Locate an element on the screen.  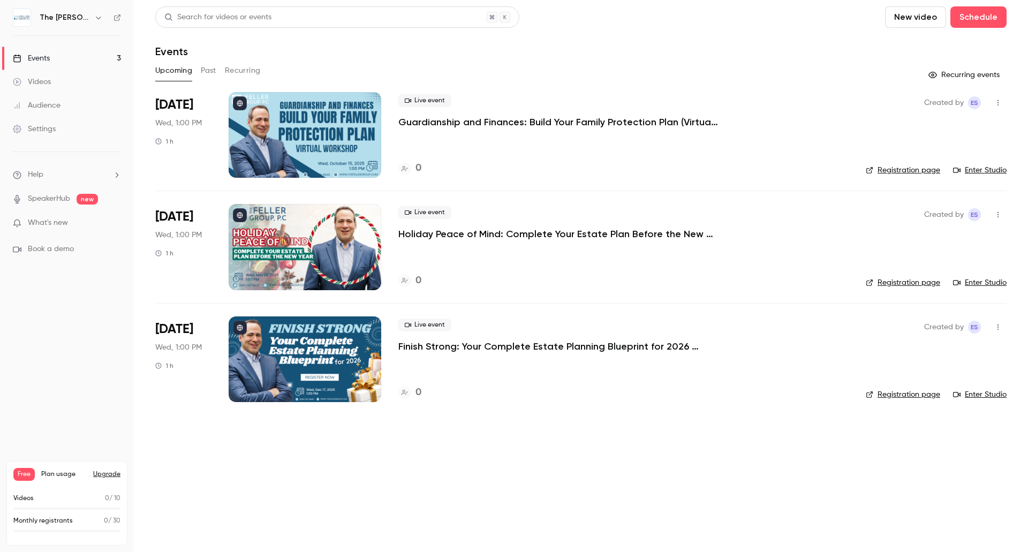
span: Help is located at coordinates (35, 174).